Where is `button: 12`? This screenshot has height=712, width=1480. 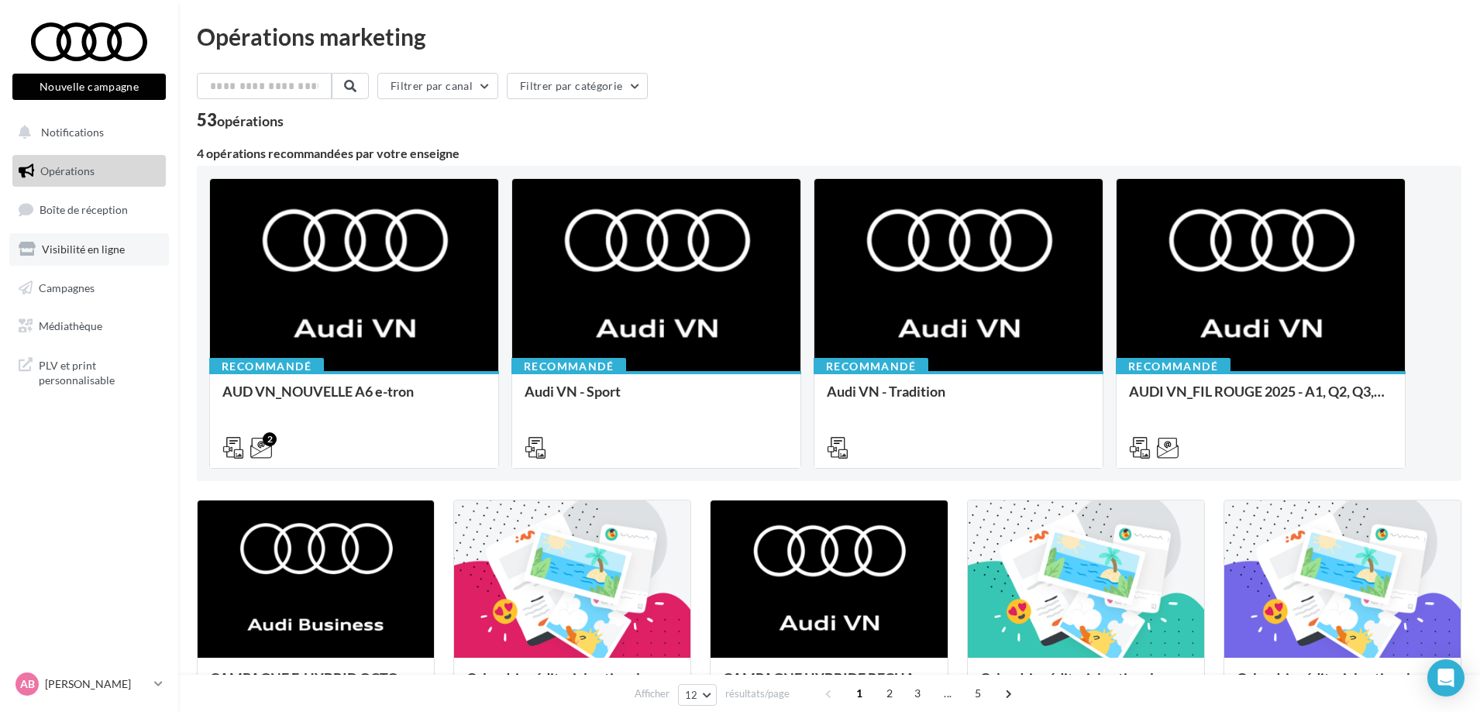
button: 12 is located at coordinates (697, 695).